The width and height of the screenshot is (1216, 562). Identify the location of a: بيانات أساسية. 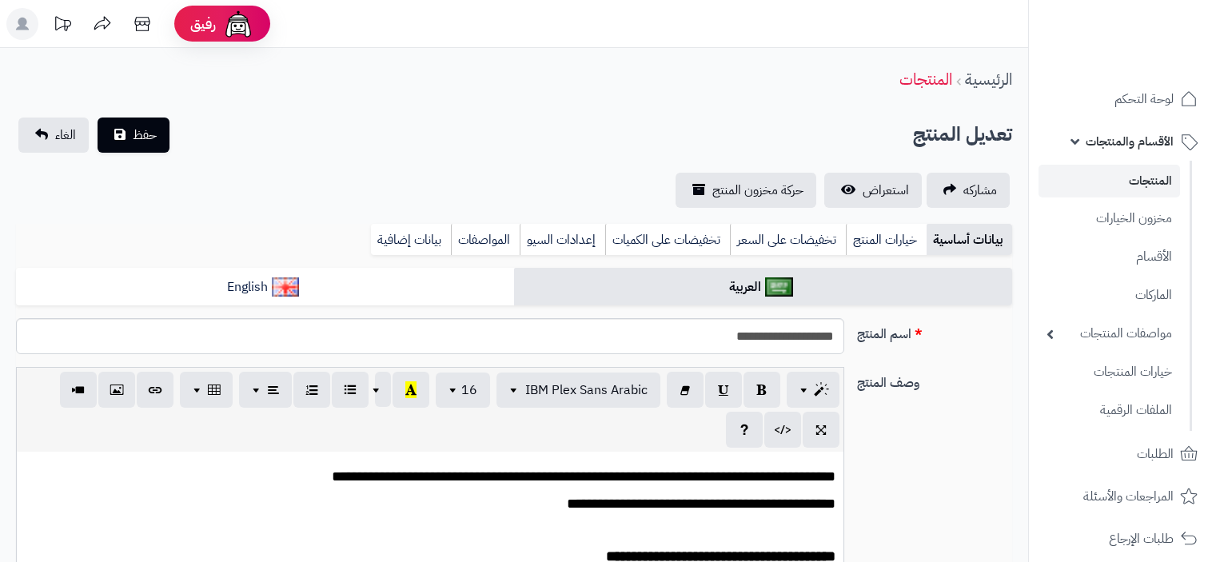
(969, 240).